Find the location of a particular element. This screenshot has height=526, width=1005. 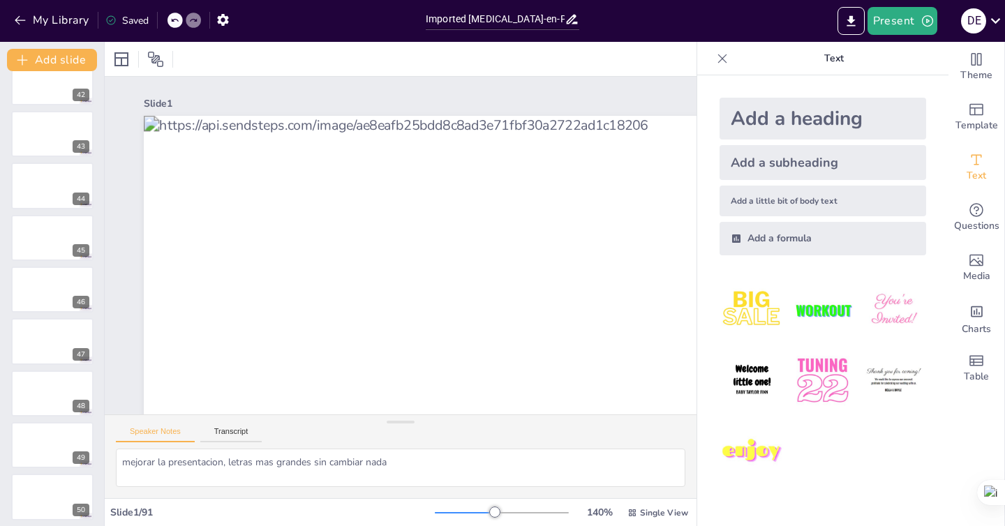

div: Add a little bit of body text is located at coordinates (823, 201).